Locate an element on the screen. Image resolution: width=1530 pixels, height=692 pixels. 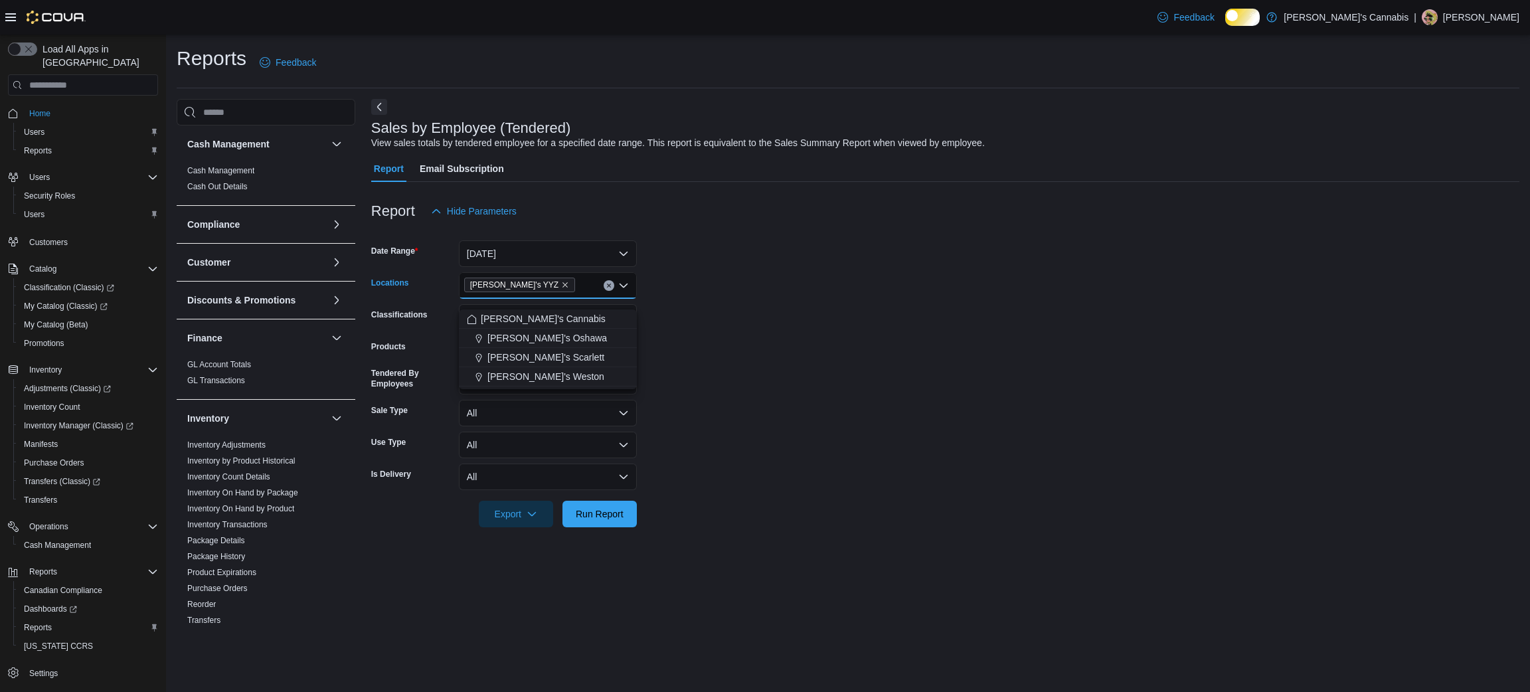
span: Inventory Transactions is located at coordinates (227, 525).